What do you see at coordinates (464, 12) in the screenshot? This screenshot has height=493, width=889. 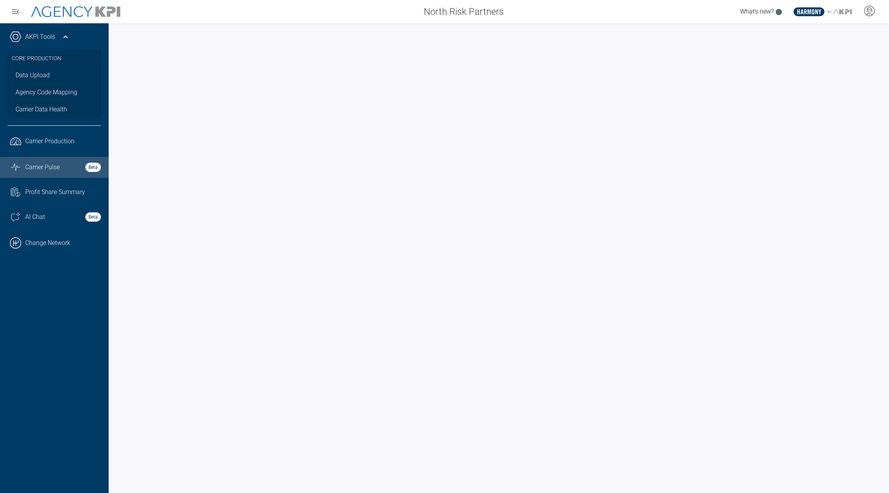 I see `span: North Risk Partners` at bounding box center [464, 12].